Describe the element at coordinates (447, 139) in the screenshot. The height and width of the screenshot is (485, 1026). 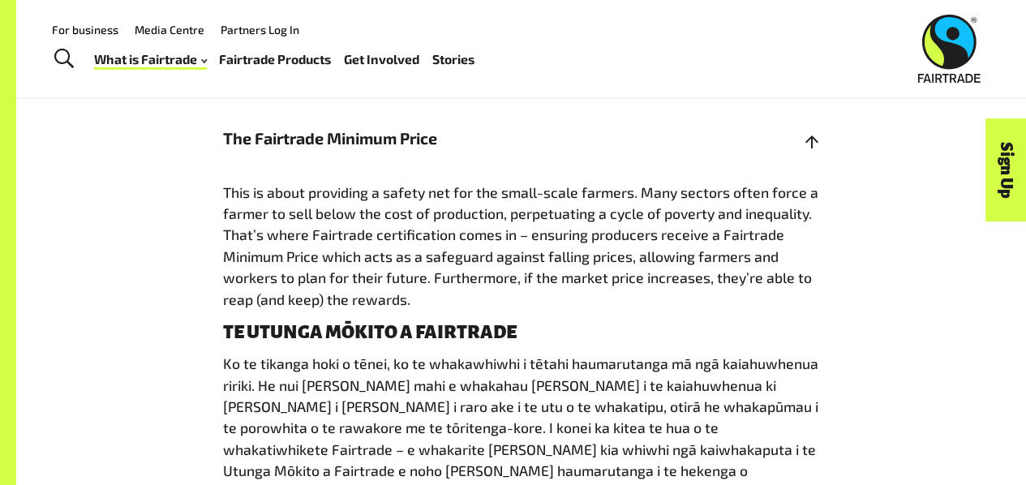
I see `span: The Fairtrade Minimum Price` at that location.